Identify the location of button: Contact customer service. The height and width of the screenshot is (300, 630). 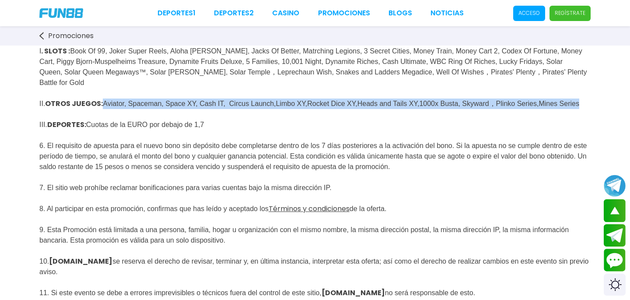
(615, 260).